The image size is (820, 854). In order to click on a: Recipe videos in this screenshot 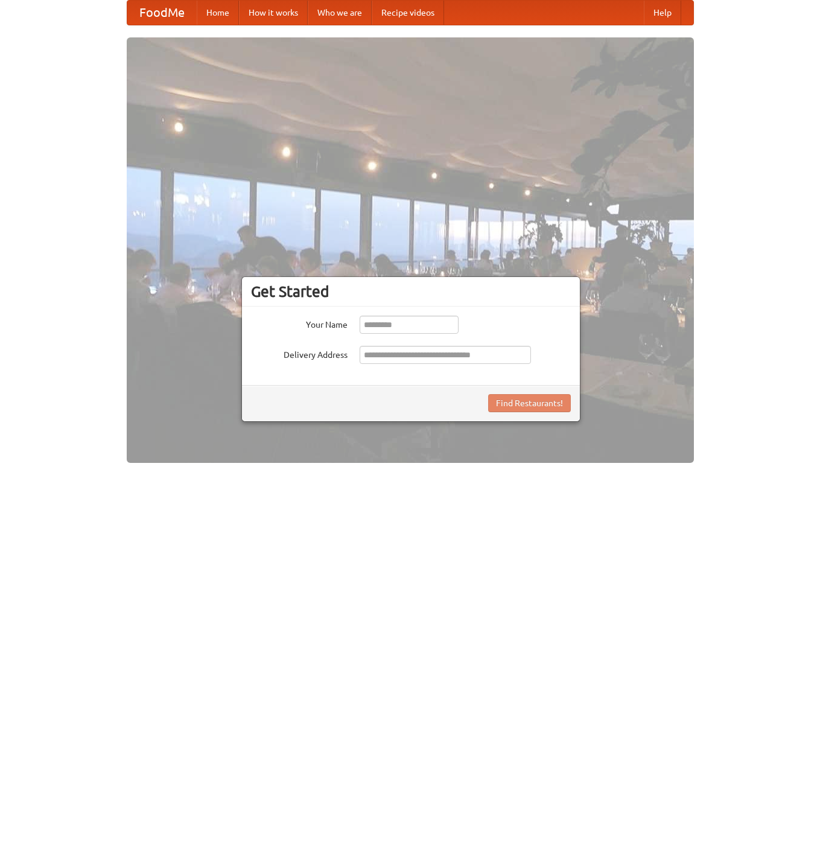, I will do `click(408, 13)`.